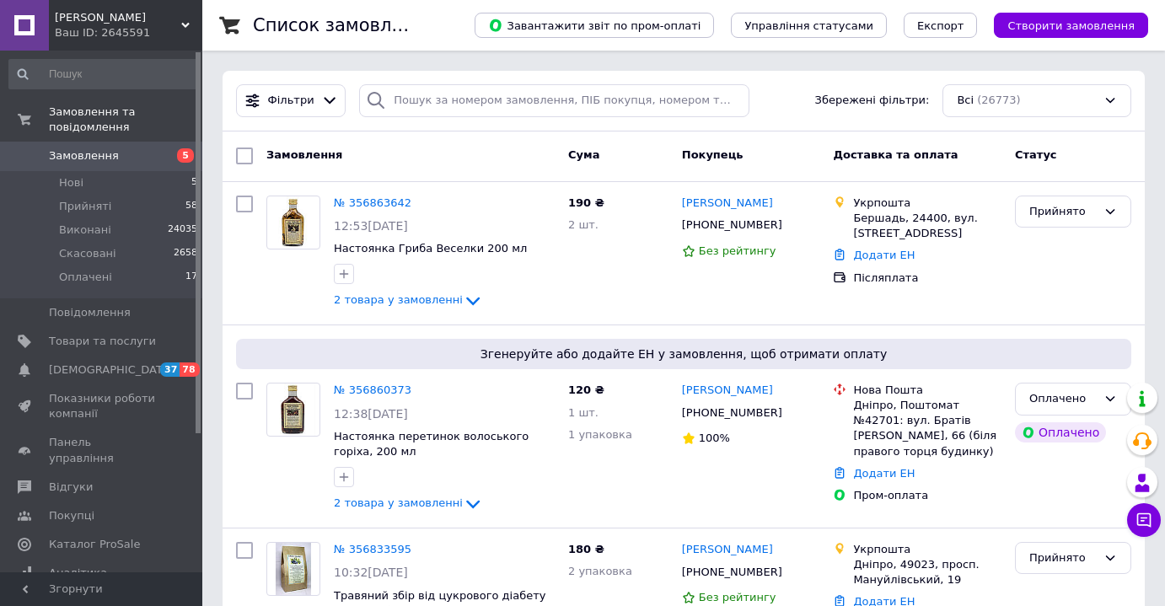 The image size is (1165, 606). Describe the element at coordinates (586, 549) in the screenshot. I see `span: 180 ₴` at that location.